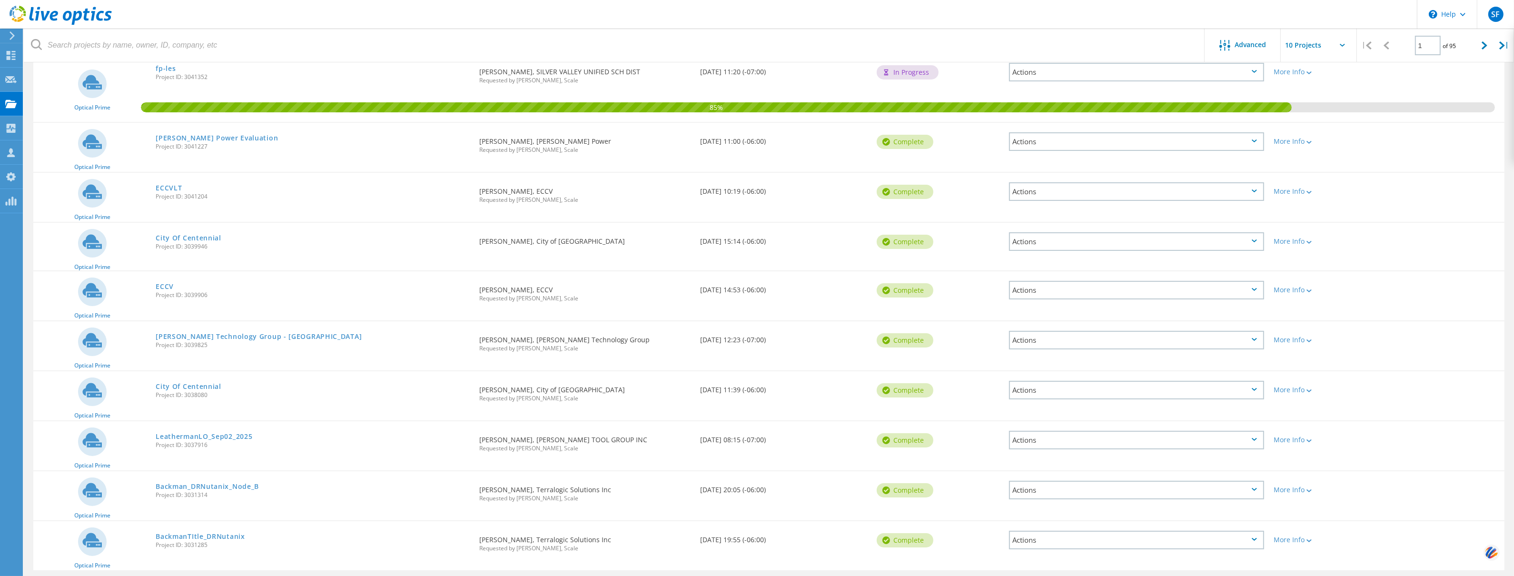 Image resolution: width=1514 pixels, height=576 pixels. Describe the element at coordinates (1251, 45) in the screenshot. I see `span: Advanced` at that location.